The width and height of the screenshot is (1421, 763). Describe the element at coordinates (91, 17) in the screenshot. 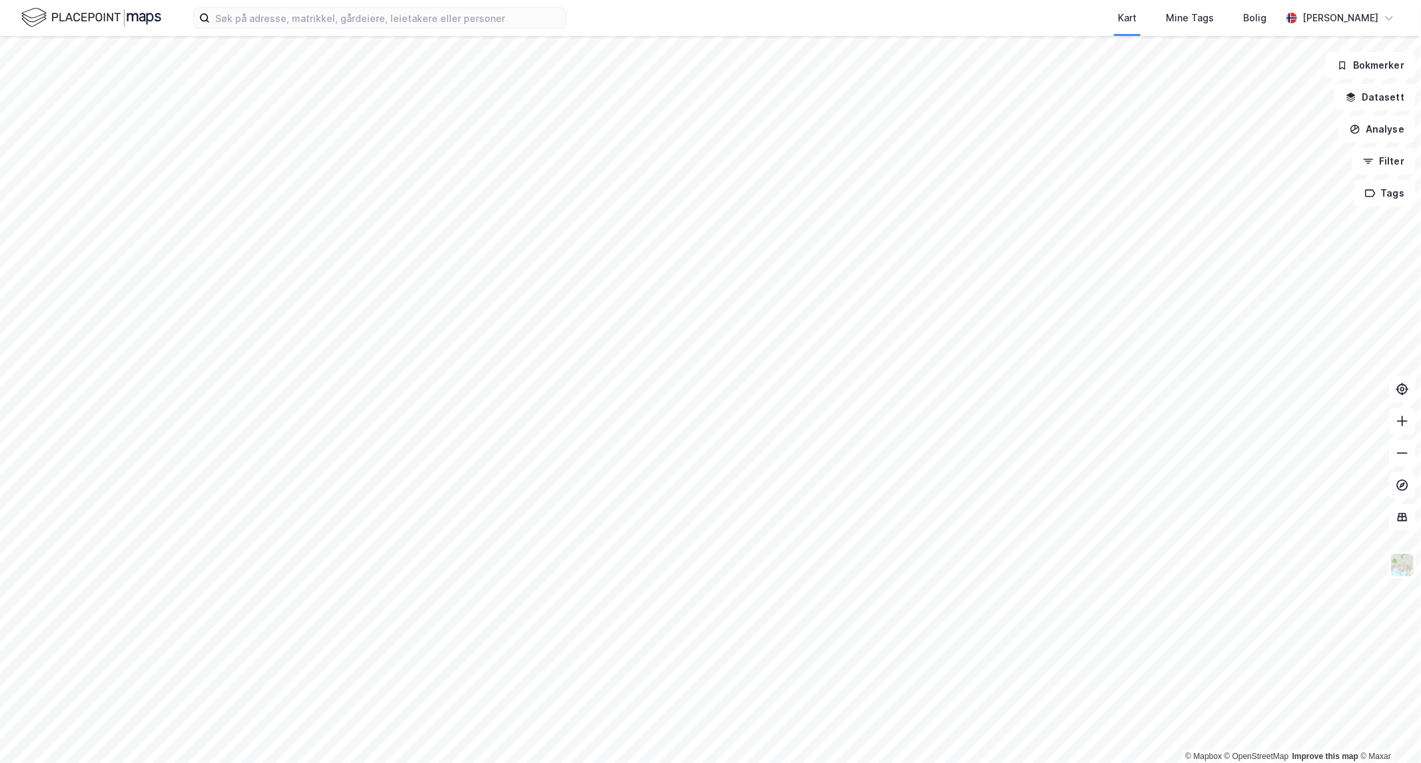

I see `img: logo.f888ab2527a4732fd821a326f86c7f29.svg` at that location.